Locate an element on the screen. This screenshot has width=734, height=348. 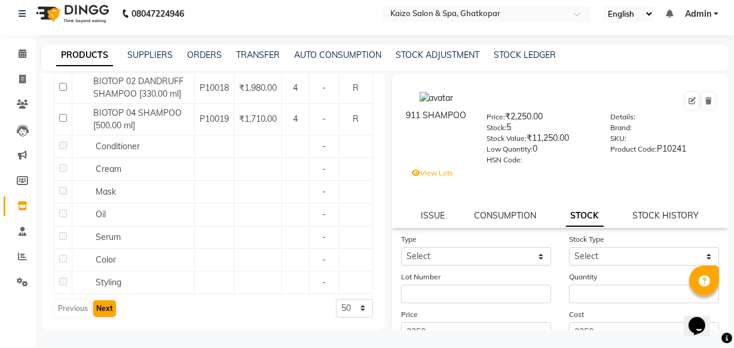
label: Quantity is located at coordinates (582, 277).